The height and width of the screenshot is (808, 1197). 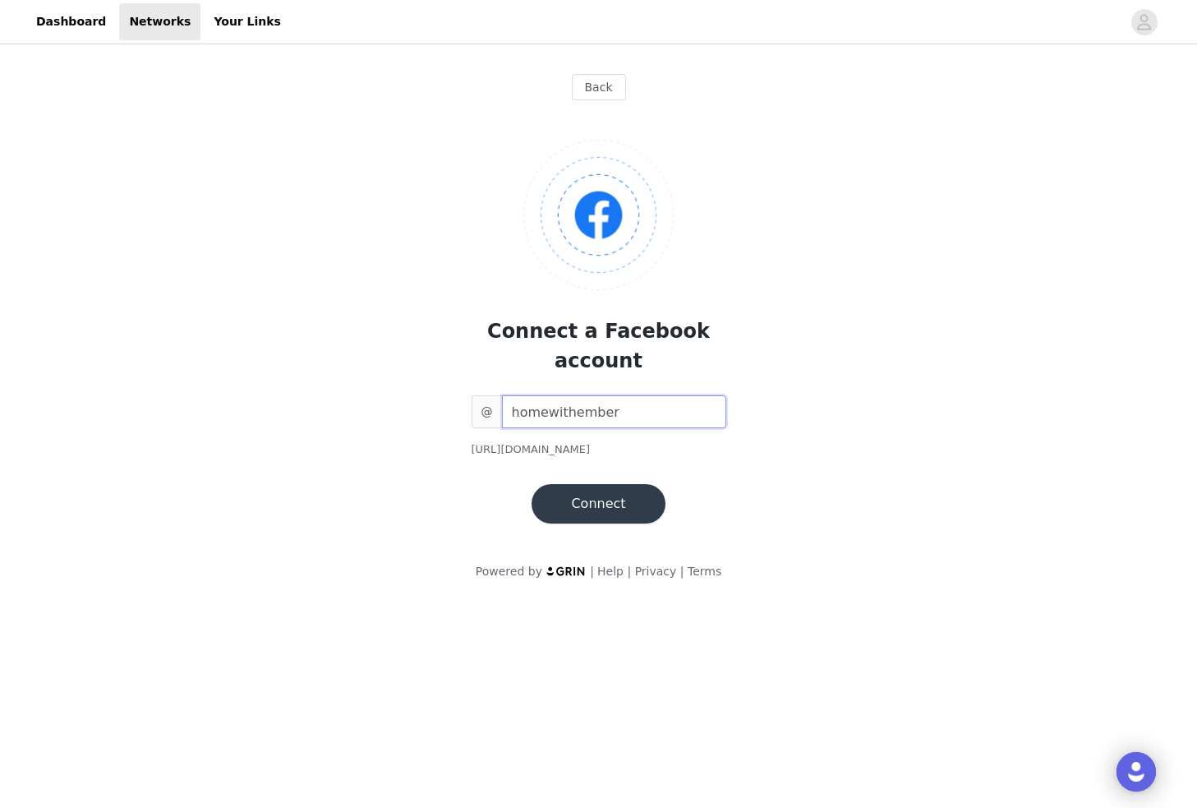 I want to click on div: avatar, so click(x=1143, y=22).